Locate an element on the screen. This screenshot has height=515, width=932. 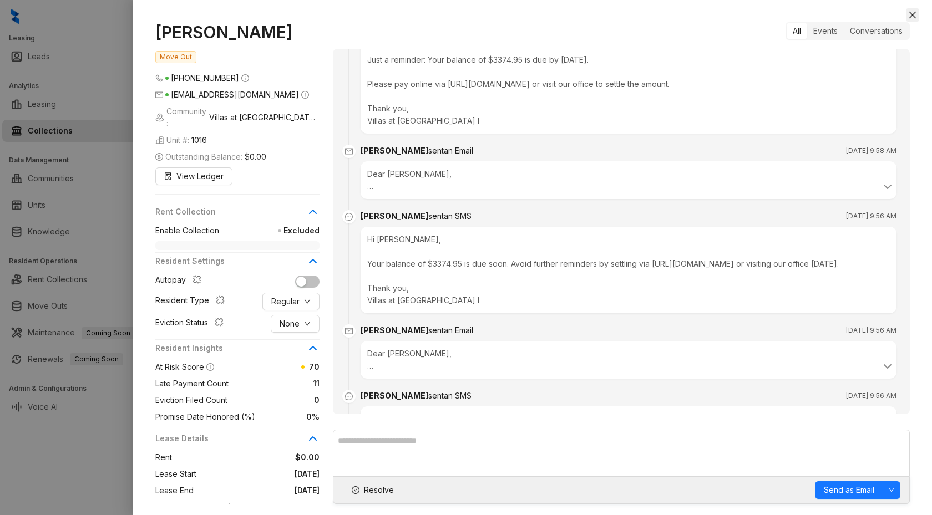
span: Outstanding Balance: is located at coordinates (211, 157).